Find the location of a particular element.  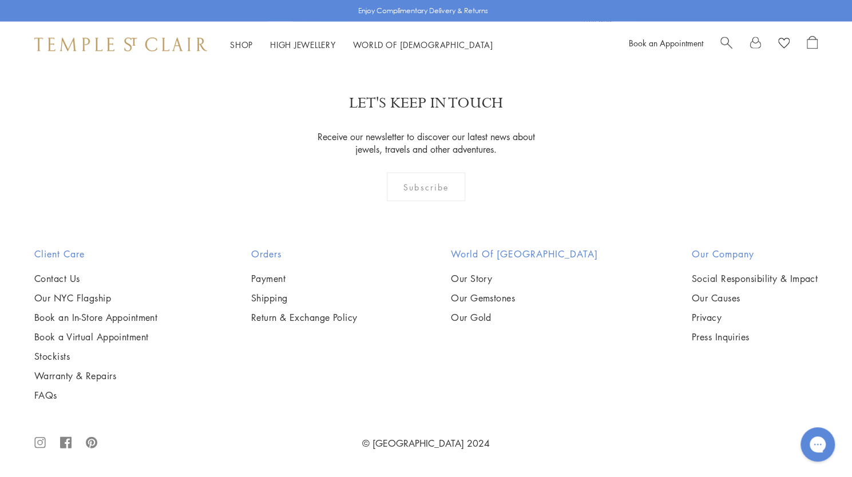

p: LET'S KEEP IN TOUCH is located at coordinates (426, 103).